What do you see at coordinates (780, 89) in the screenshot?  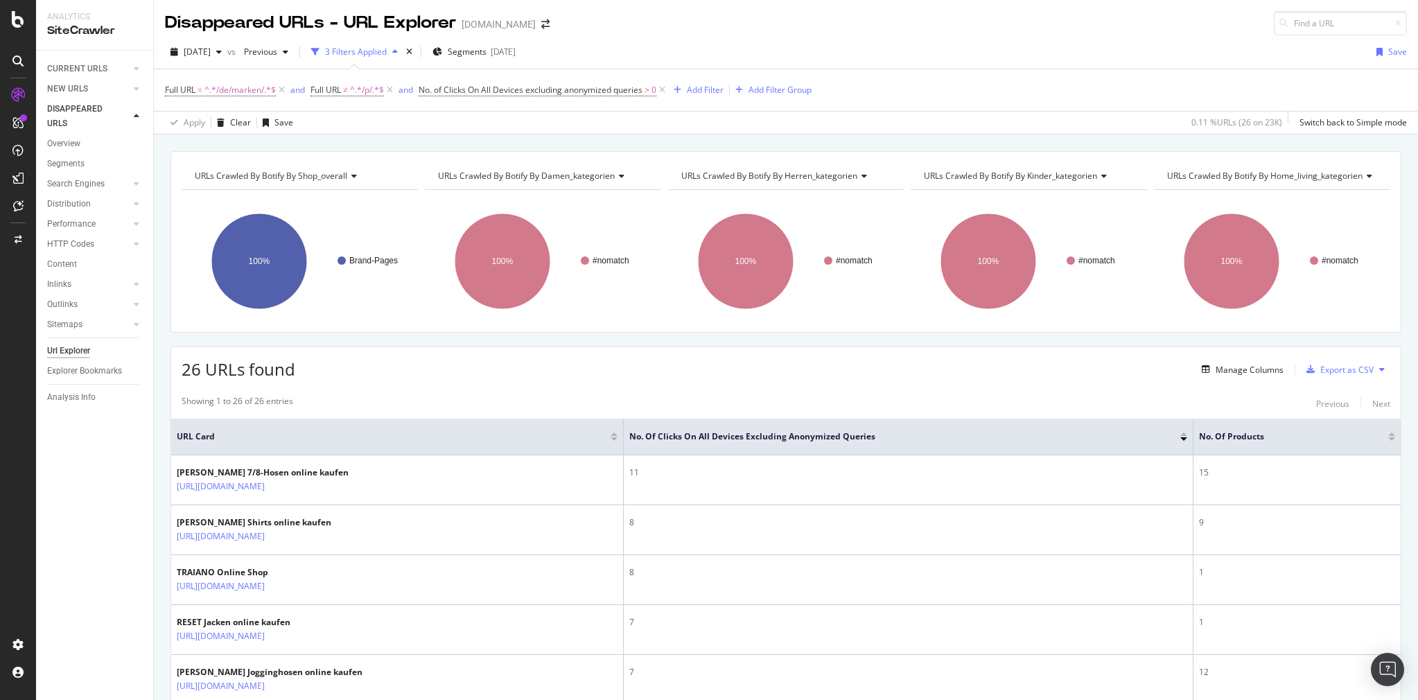 I see `div: Add Filter Group` at bounding box center [780, 89].